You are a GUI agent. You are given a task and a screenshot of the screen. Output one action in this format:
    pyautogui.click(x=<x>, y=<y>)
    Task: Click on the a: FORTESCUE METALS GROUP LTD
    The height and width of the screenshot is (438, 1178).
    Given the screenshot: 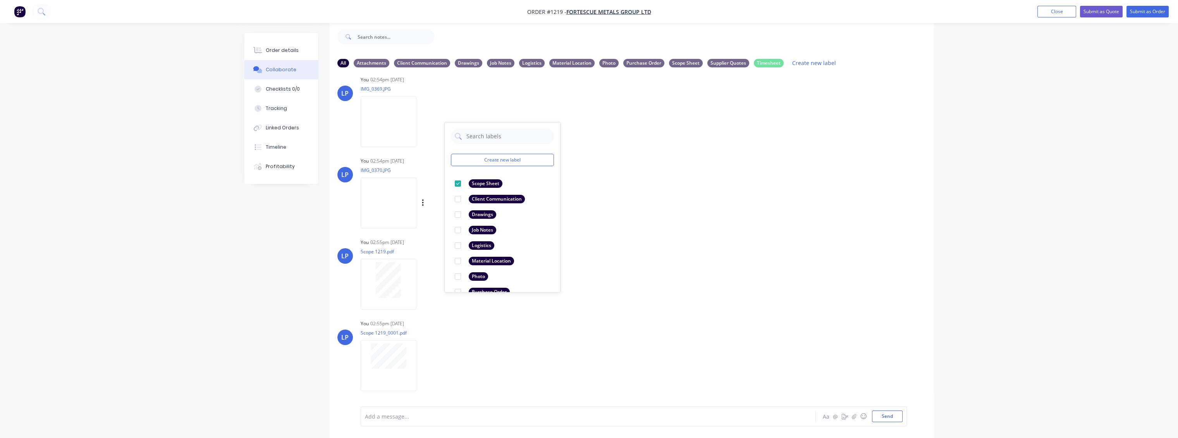 What is the action you would take?
    pyautogui.click(x=609, y=12)
    